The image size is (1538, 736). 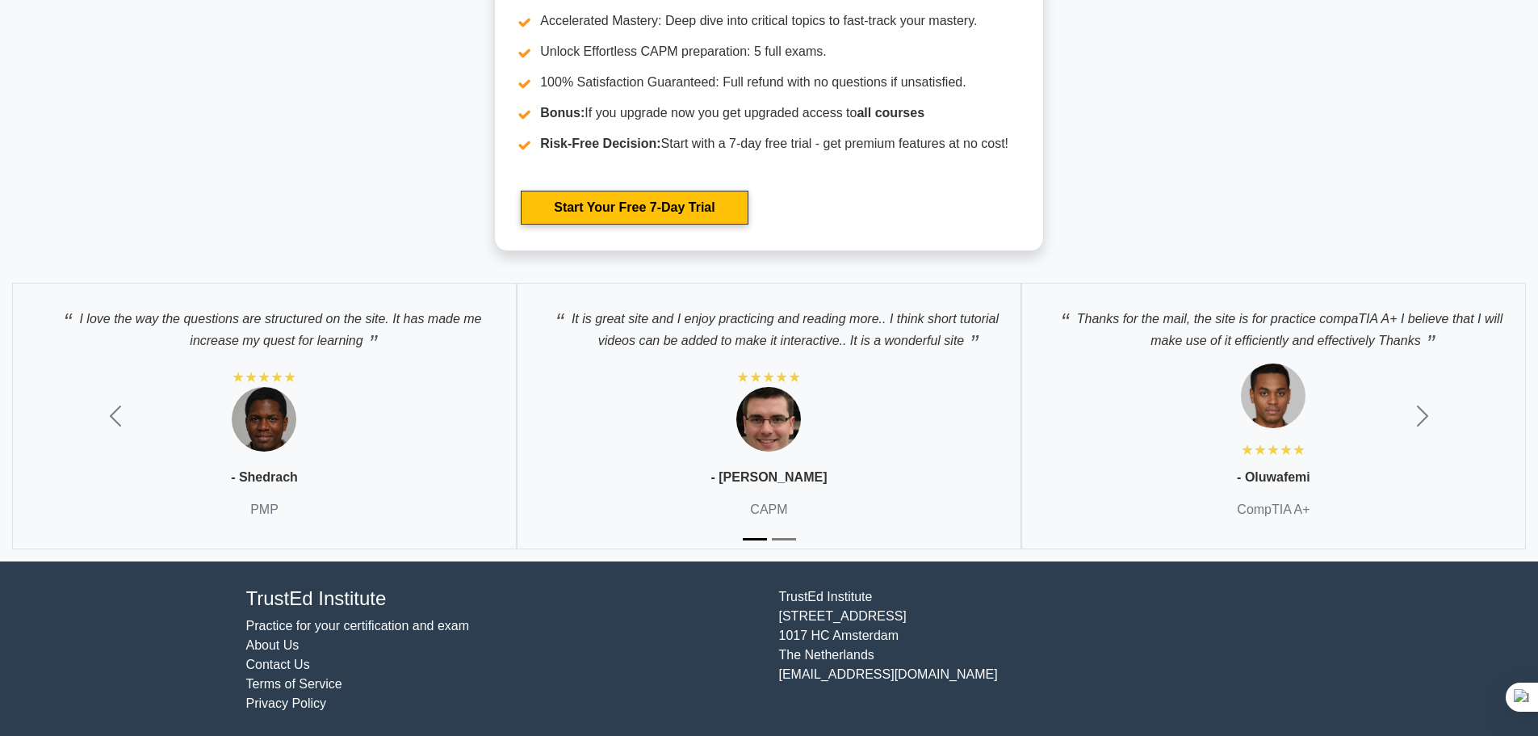 What do you see at coordinates (278, 664) in the screenshot?
I see `a: Contact Us` at bounding box center [278, 664].